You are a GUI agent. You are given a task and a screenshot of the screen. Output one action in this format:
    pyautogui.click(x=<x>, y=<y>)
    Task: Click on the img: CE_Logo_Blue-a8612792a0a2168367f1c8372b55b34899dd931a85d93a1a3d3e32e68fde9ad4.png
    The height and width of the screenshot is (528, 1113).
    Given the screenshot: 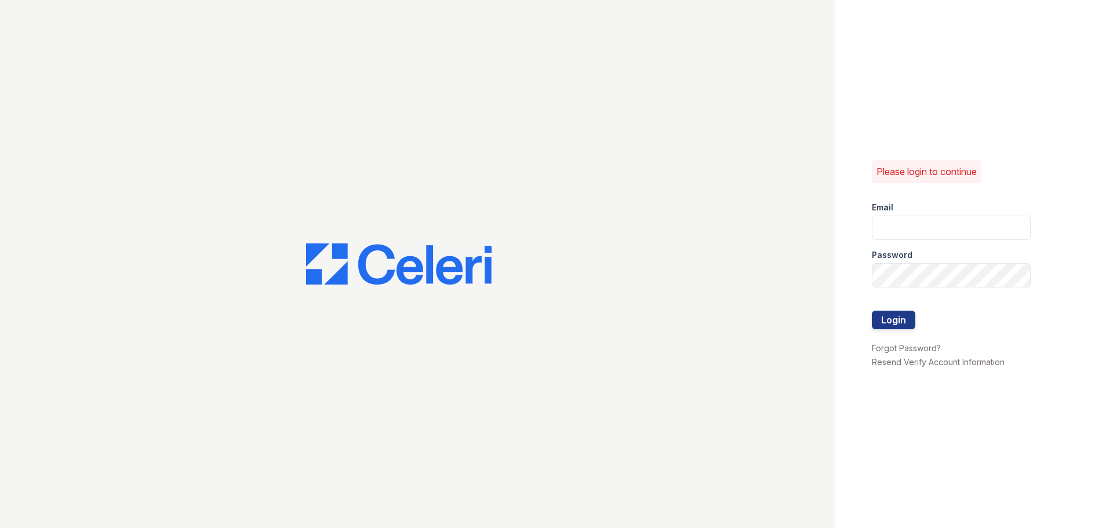 What is the action you would take?
    pyautogui.click(x=399, y=264)
    